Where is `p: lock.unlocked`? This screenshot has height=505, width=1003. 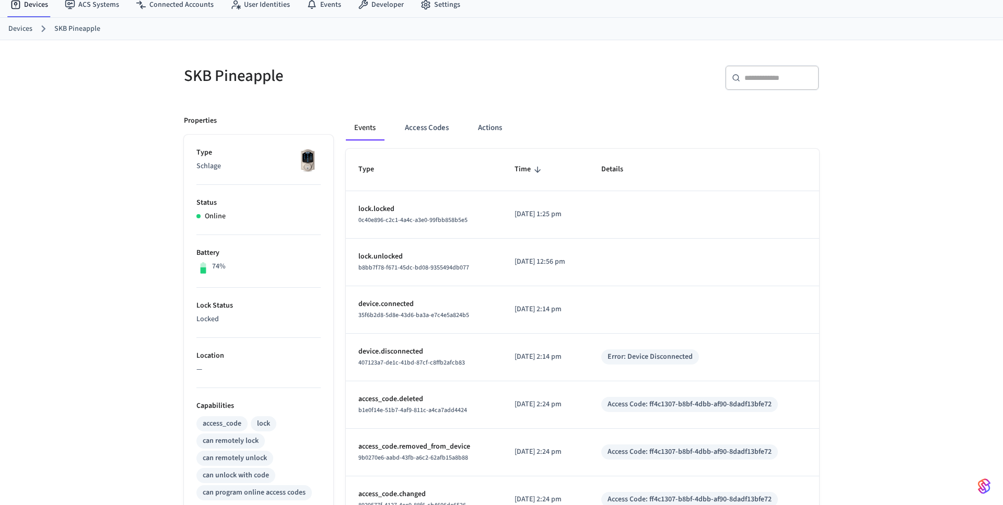
p: lock.unlocked is located at coordinates (424, 256).